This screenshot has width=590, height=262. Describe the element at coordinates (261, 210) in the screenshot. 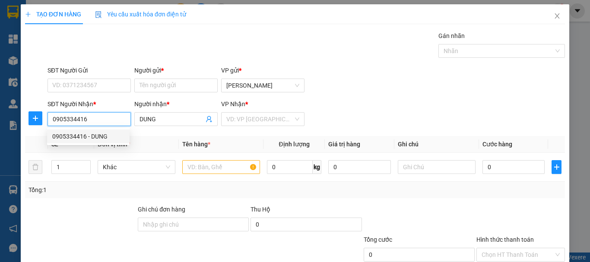

I see `span: Thu Hộ` at that location.